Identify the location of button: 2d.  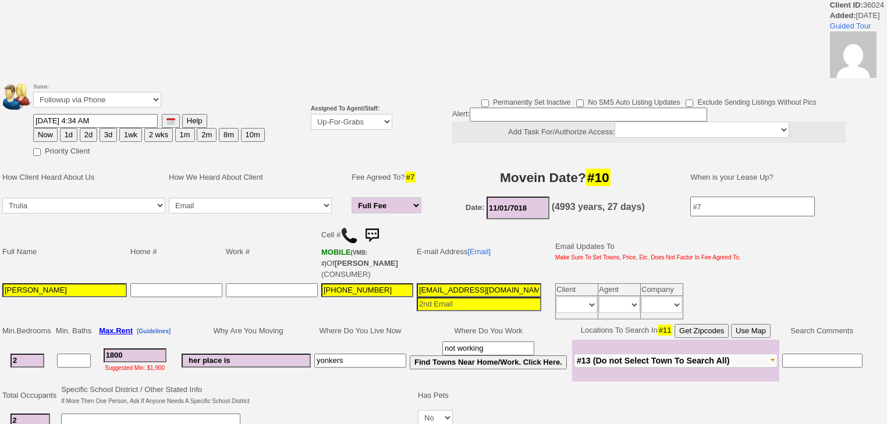
(88, 135).